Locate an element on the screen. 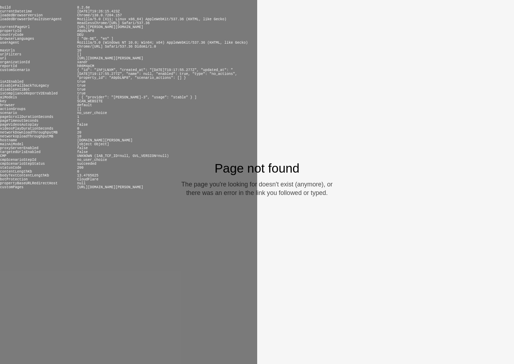 This screenshot has width=514, height=364. pre: Chrome/138.0.7204.157 is located at coordinates (100, 15).